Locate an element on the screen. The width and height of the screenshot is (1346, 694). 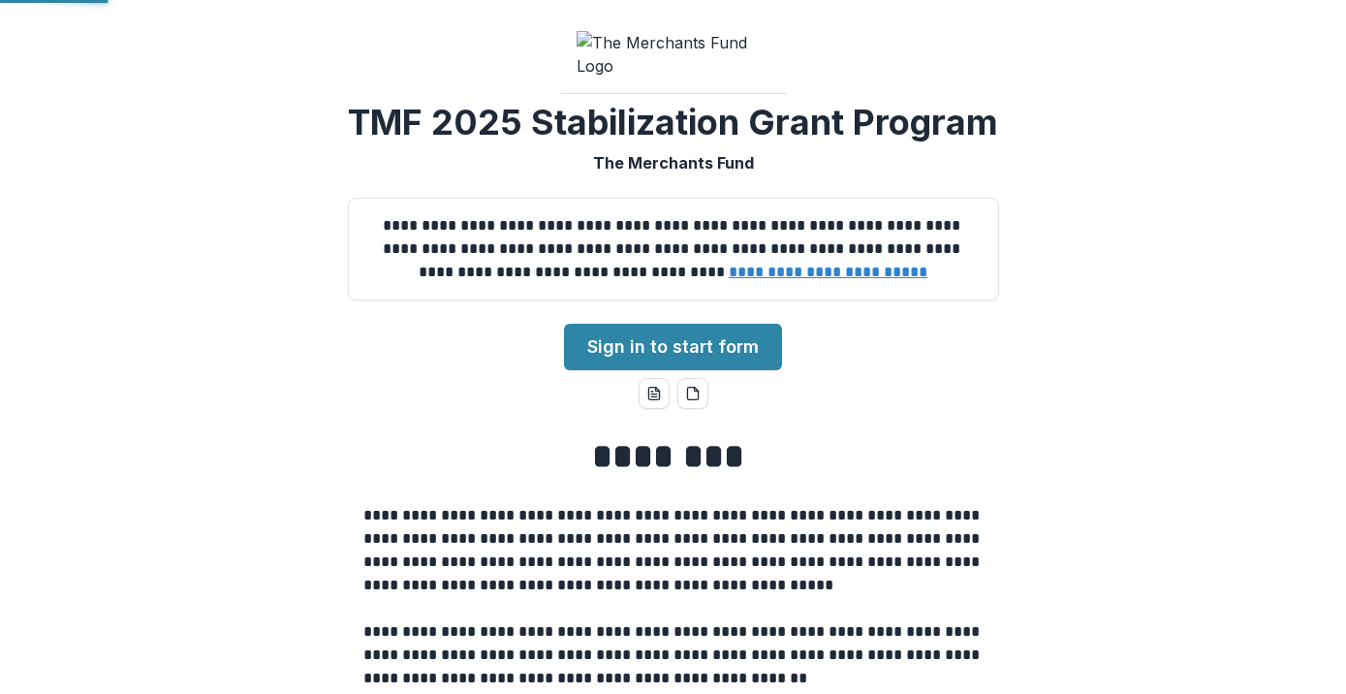
p: The Merchants Fund is located at coordinates (674, 163).